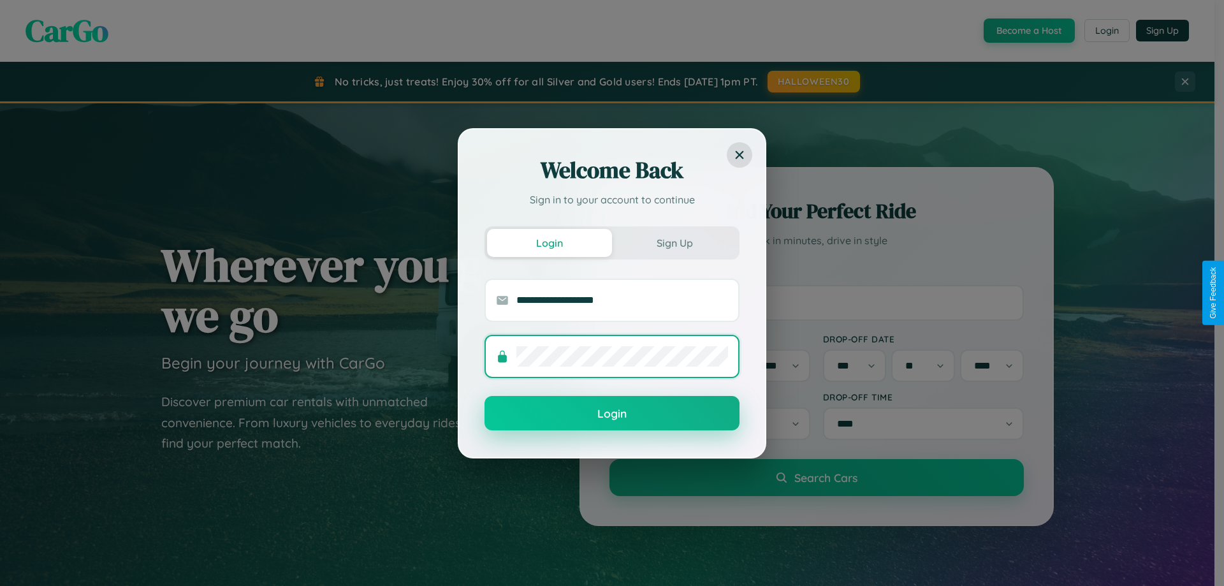 The image size is (1224, 586). I want to click on h2: Welcome Back, so click(612, 170).